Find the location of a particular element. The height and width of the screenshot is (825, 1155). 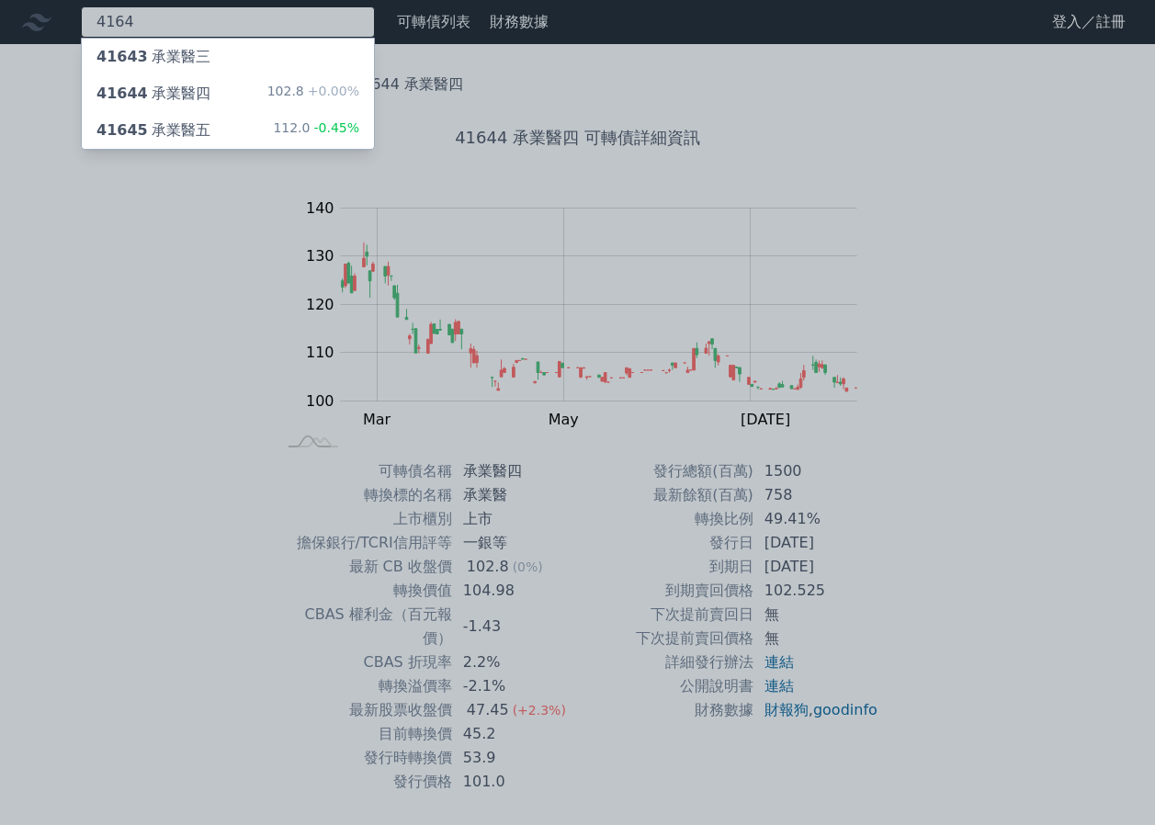

span: 41645 is located at coordinates (122, 130).